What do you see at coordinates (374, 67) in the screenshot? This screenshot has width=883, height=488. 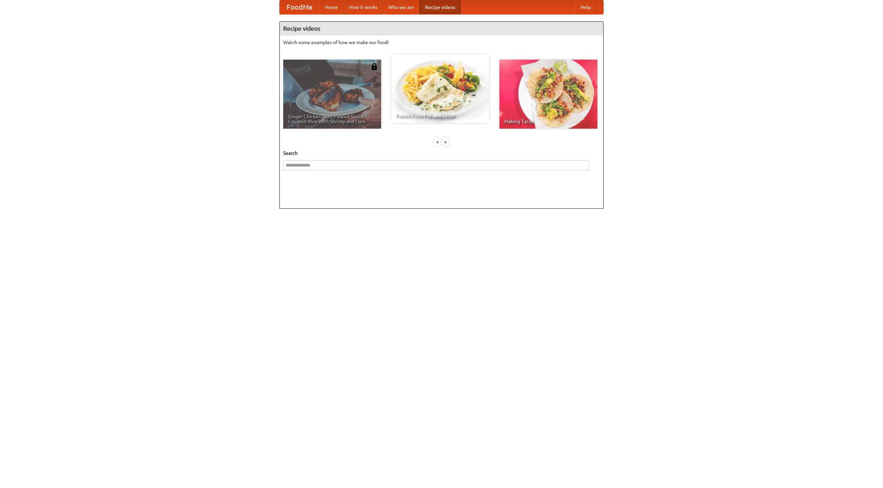 I see `img: 483408.png` at bounding box center [374, 67].